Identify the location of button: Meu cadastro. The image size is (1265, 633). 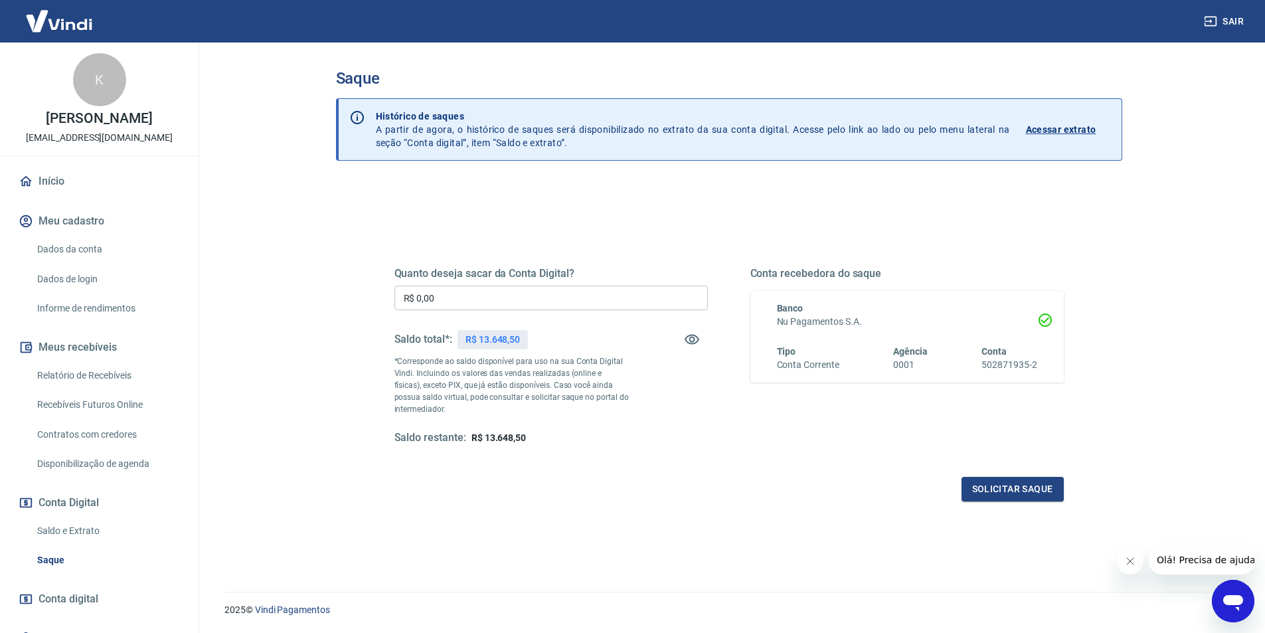
(99, 221).